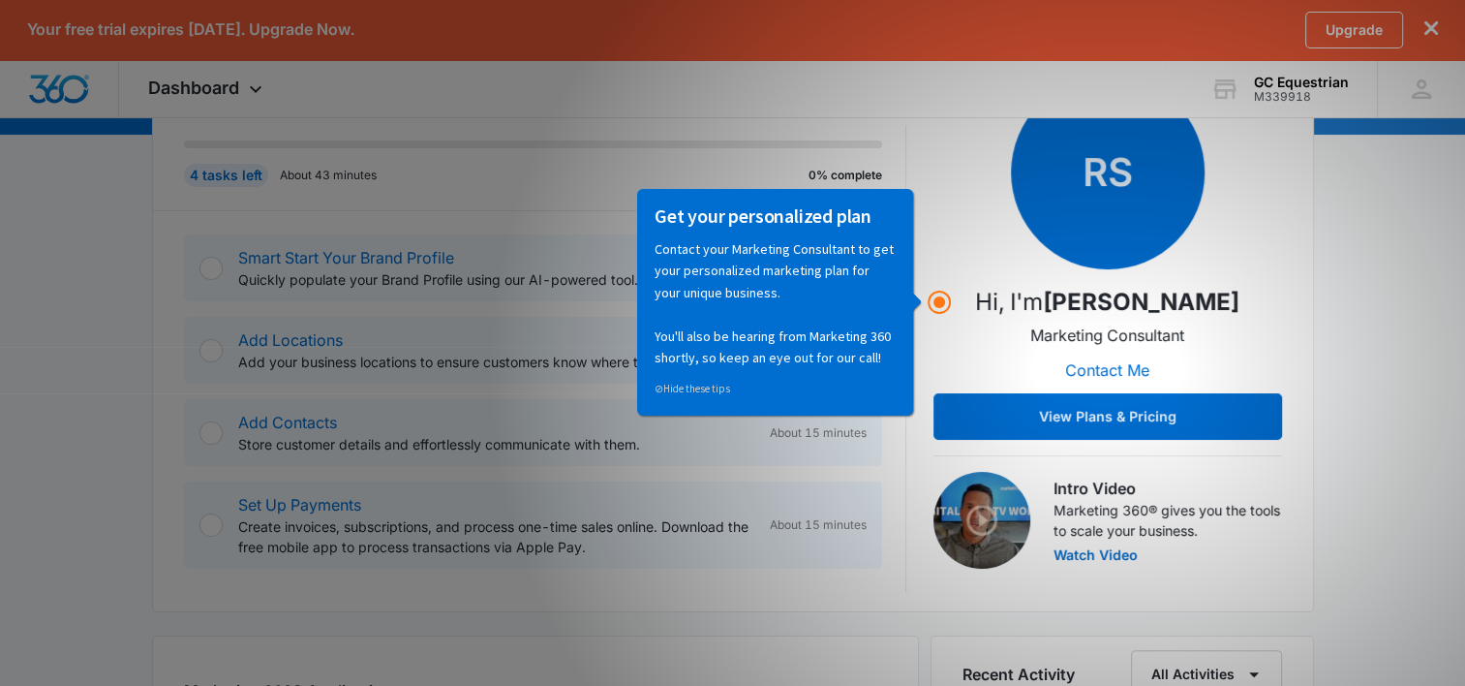 The width and height of the screenshot is (1465, 686). Describe the element at coordinates (1302, 97) in the screenshot. I see `div: account id` at that location.